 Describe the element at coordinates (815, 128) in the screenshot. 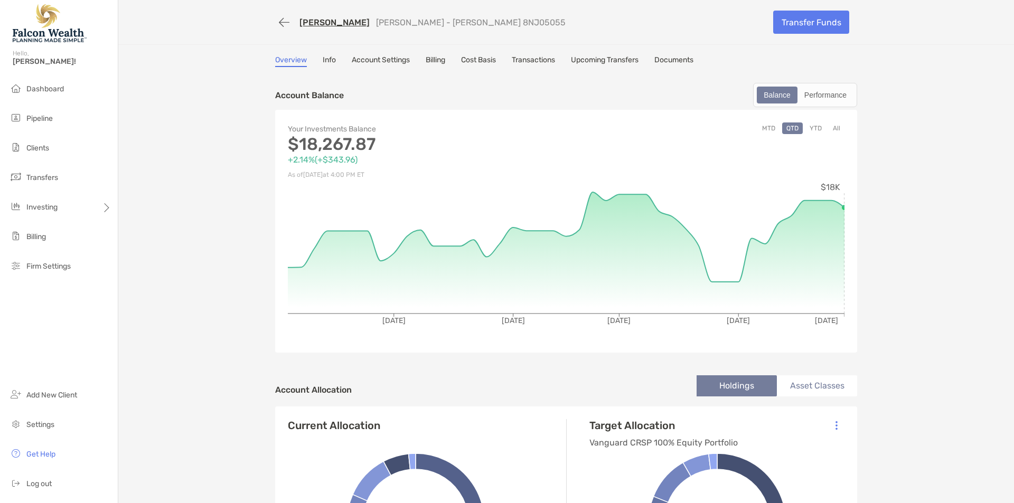

I see `button: YTD` at that location.